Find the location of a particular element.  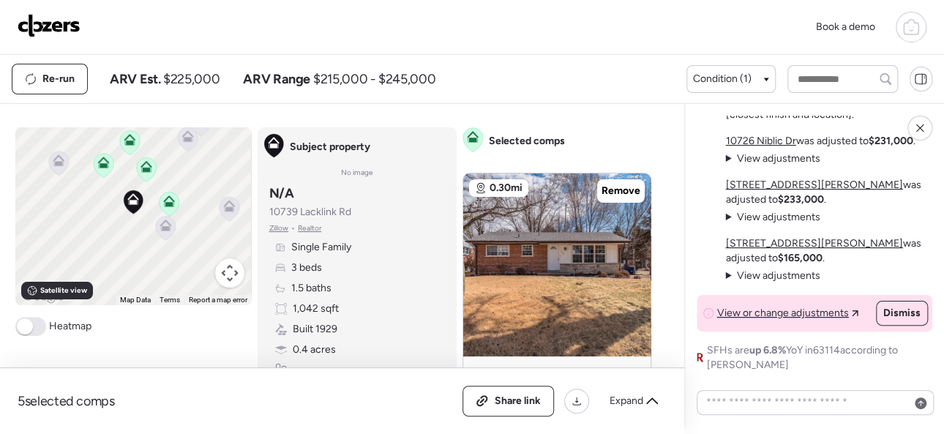

span: 1,042 sqft is located at coordinates (315, 309).